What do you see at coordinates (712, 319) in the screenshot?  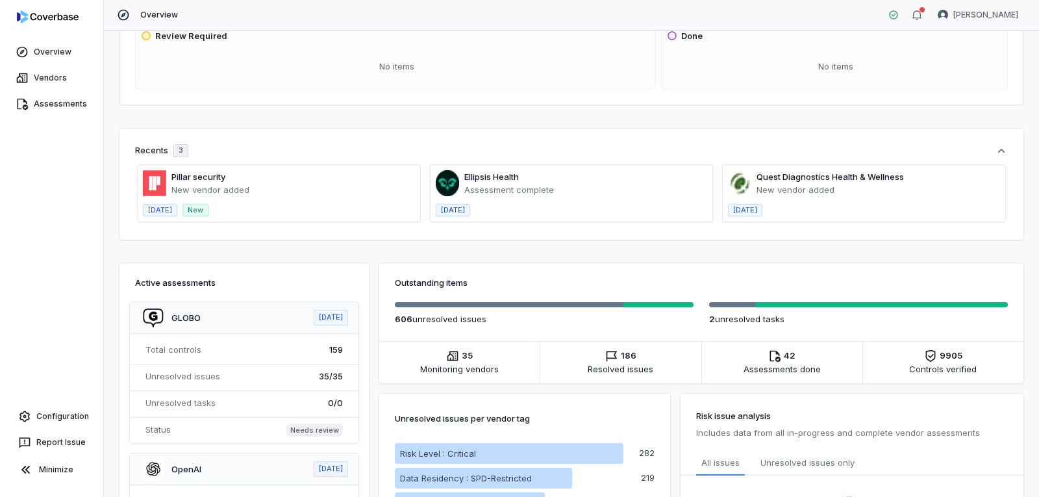 I see `span: 2` at bounding box center [712, 319].